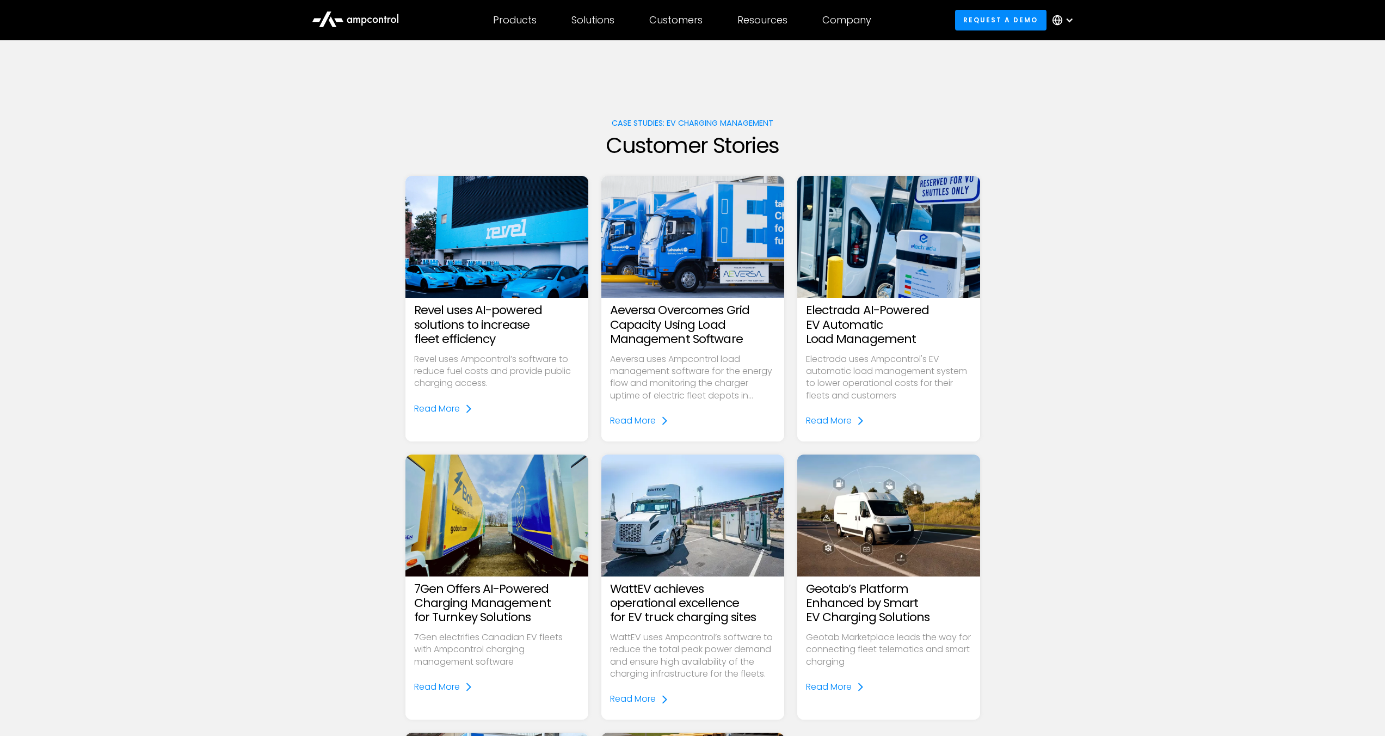 The height and width of the screenshot is (736, 1385). I want to click on h3: WattEV achieves operational excellence for EV truck charging sites, so click(693, 603).